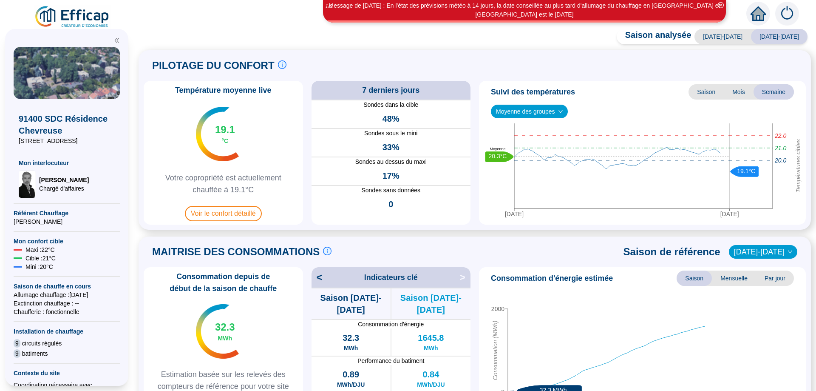 This screenshot has height=391, width=816. Describe the element at coordinates (721, 5) in the screenshot. I see `span: close-circle` at that location.